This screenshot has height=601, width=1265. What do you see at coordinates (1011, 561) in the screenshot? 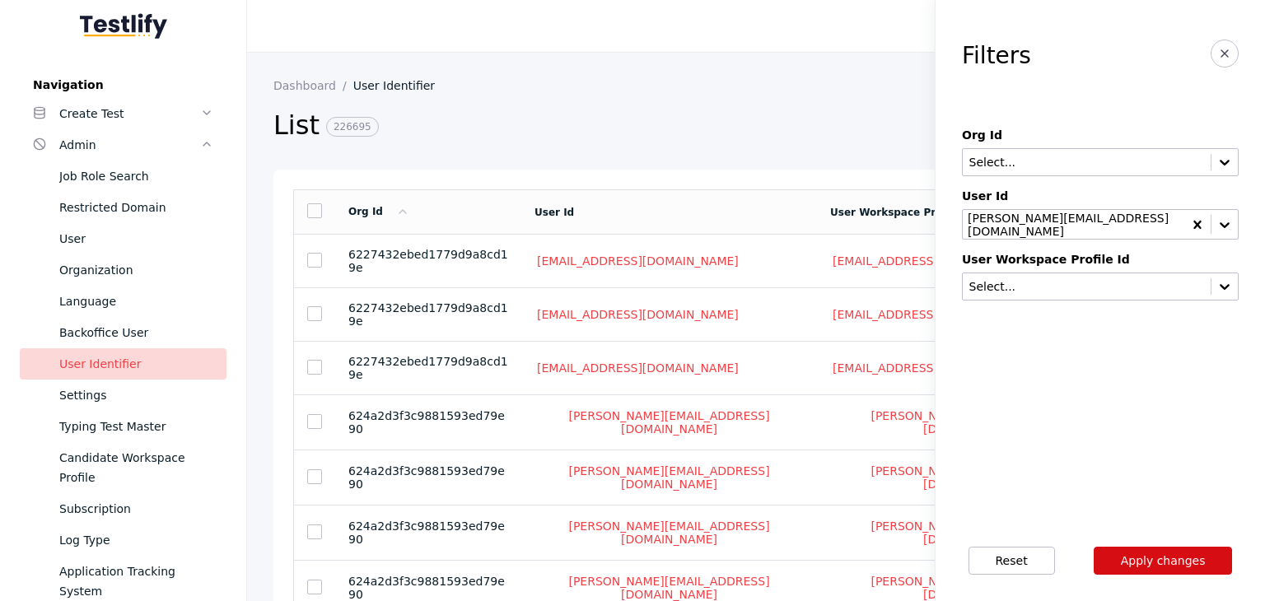
I see `button: Reset` at bounding box center [1011, 561].